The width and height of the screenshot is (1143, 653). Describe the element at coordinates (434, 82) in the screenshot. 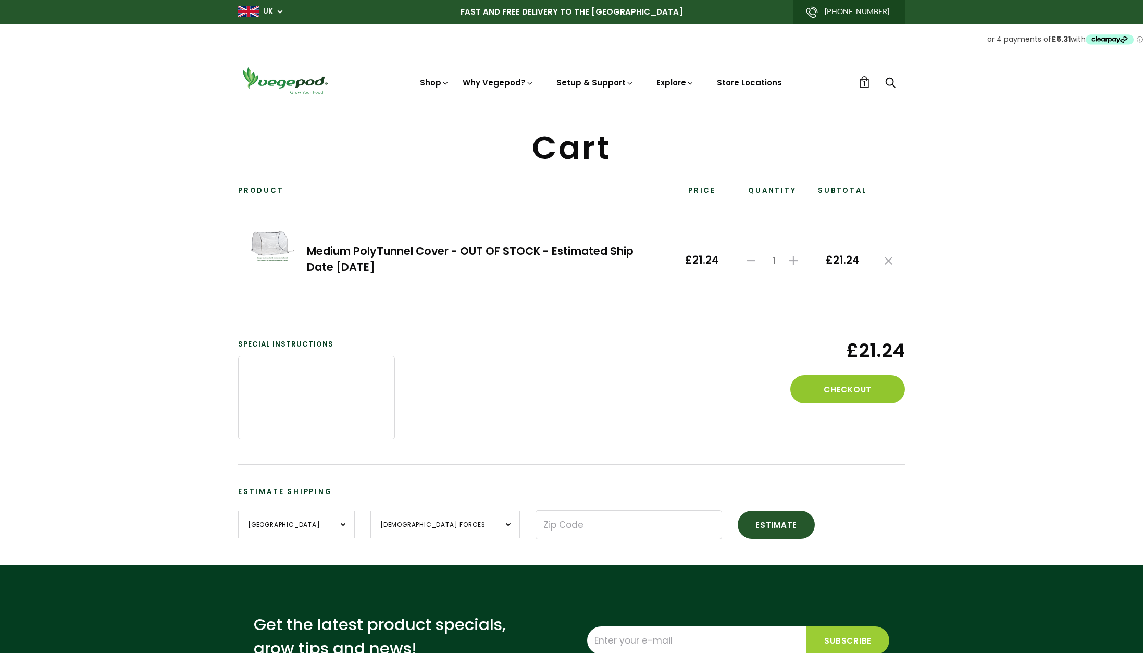

I see `a: Shop` at that location.